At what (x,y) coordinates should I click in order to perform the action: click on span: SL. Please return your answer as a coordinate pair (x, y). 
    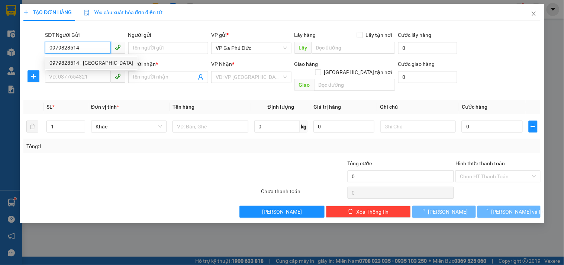
    Looking at the image, I should click on (49, 107).